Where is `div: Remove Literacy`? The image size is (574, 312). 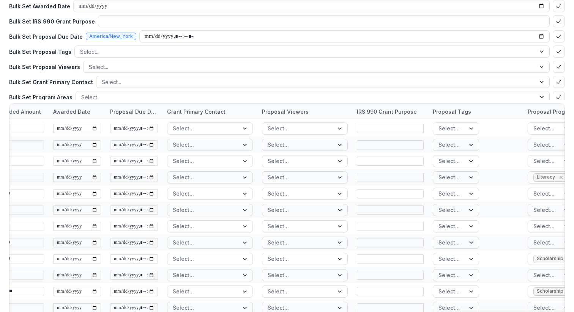
div: Remove Literacy is located at coordinates (561, 178).